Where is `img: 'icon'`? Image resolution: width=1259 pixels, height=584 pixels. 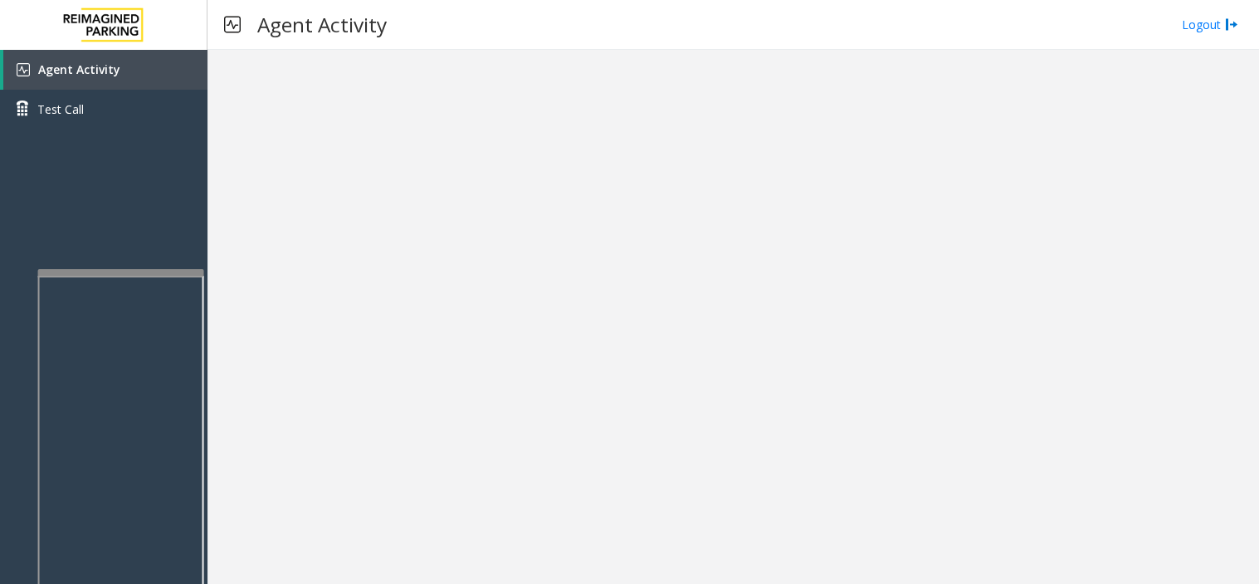 img: 'icon' is located at coordinates (23, 70).